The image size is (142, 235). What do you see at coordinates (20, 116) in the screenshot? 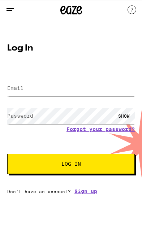
I see `label: Password` at bounding box center [20, 116].